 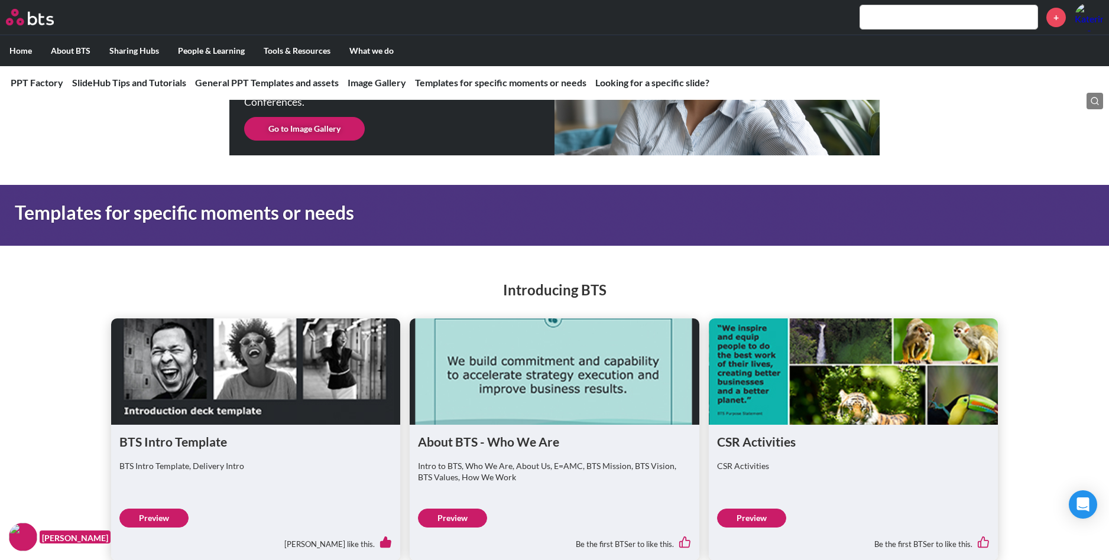 I want to click on div: Open Intercom Messenger, so click(x=1083, y=505).